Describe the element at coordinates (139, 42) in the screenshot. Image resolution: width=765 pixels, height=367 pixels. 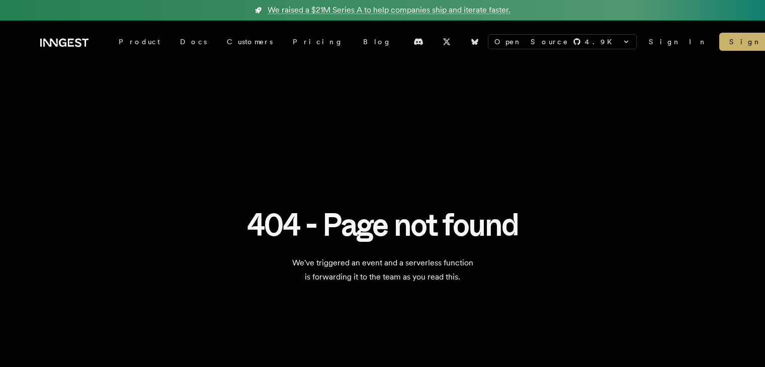
I see `div: Product` at that location.